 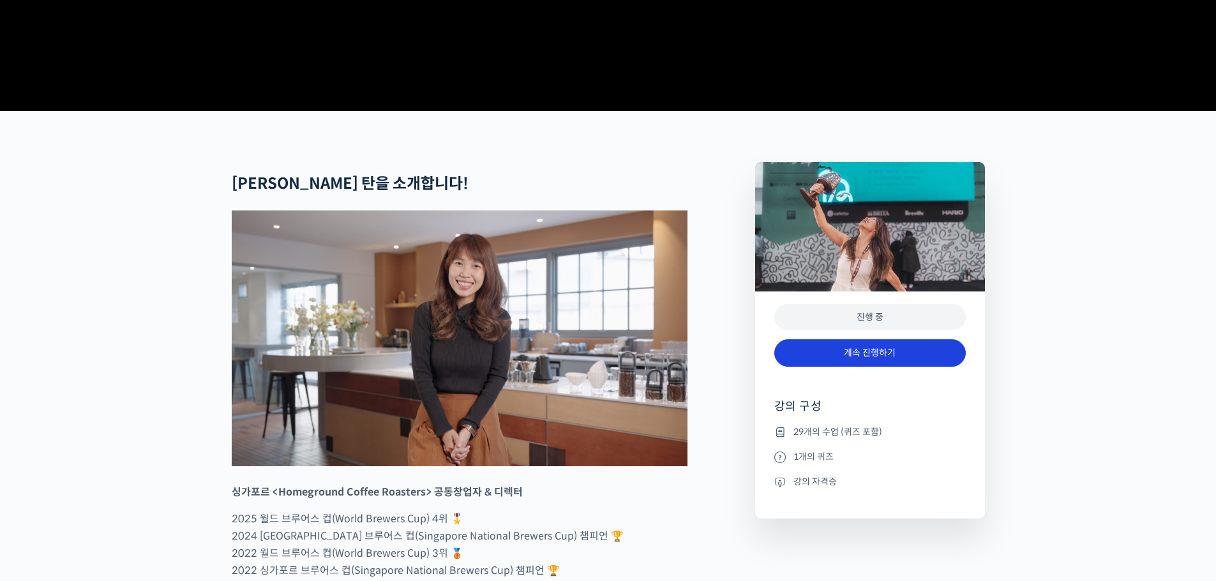 I want to click on li: 29개의 수업 (퀴즈 포함), so click(x=870, y=432).